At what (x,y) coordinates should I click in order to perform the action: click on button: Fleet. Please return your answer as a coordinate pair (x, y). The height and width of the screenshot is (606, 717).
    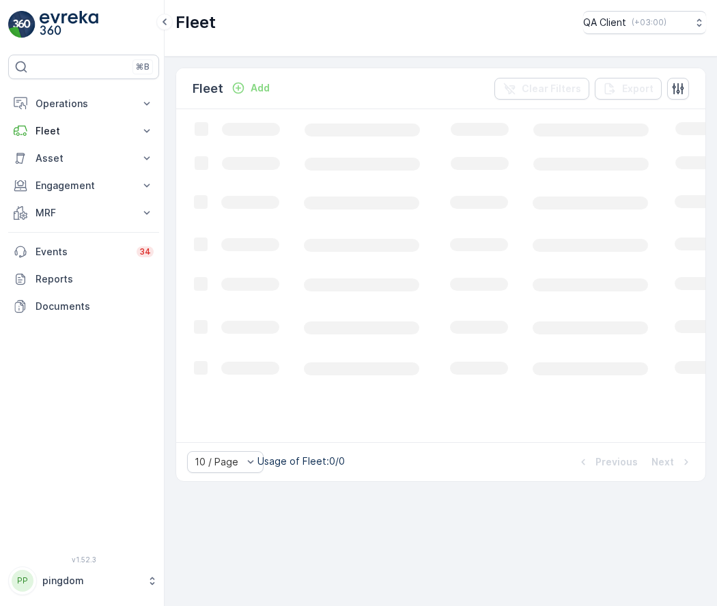
    Looking at the image, I should click on (83, 131).